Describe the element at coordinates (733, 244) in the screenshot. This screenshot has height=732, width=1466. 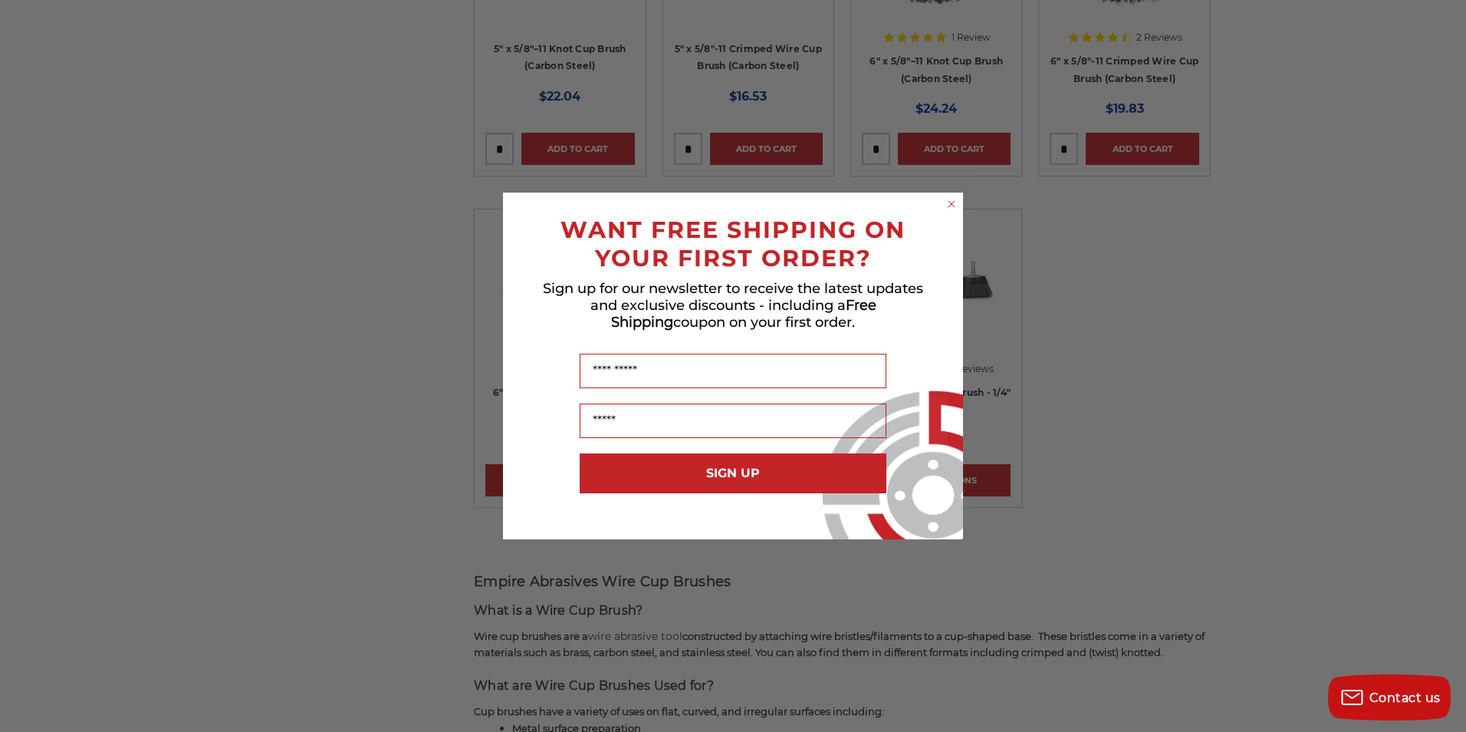
I see `span: WANT FREE SHIPPING ON YOUR FIRST ORDER?` at that location.